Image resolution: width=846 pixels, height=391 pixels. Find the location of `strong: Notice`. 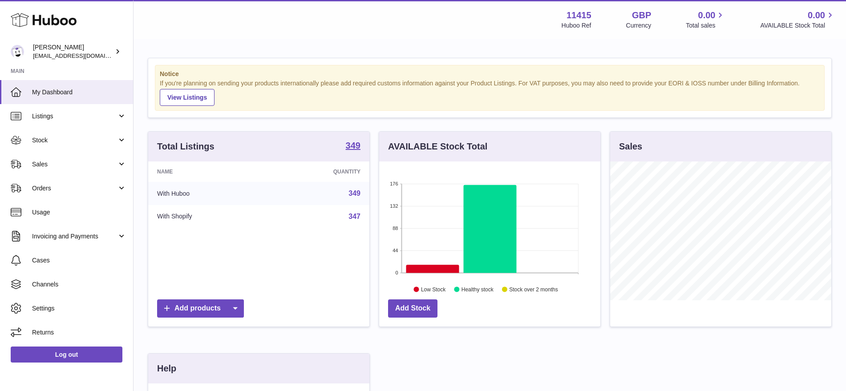

strong: Notice is located at coordinates (490, 74).